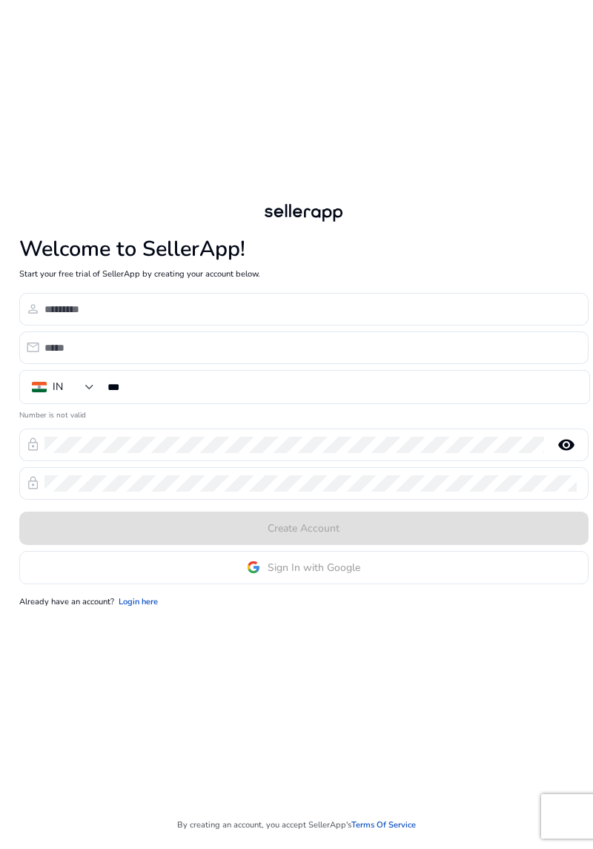  Describe the element at coordinates (138, 602) in the screenshot. I see `a: Login here` at that location.